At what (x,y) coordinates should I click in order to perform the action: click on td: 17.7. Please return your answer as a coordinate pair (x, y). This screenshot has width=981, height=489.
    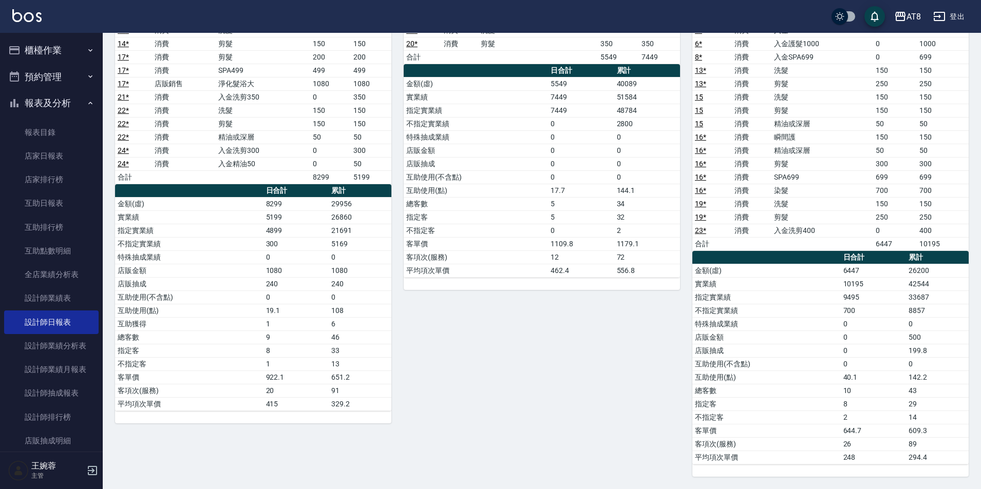
    Looking at the image, I should click on (581, 190).